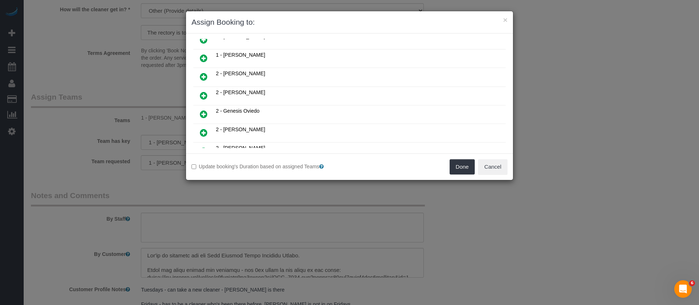 This screenshot has height=305, width=699. Describe the element at coordinates (238, 111) in the screenshot. I see `span: 2 - Genesis Oviedo` at that location.